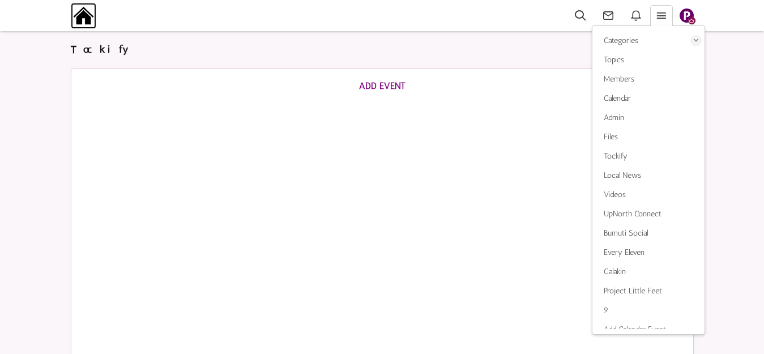  Describe the element at coordinates (648, 233) in the screenshot. I see `a: Bumuti Social` at that location.